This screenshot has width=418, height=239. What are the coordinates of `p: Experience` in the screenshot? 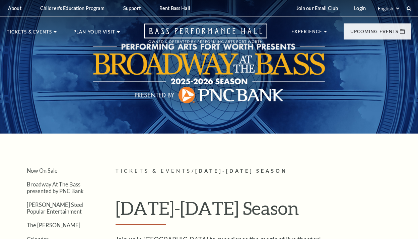 It's located at (307, 34).